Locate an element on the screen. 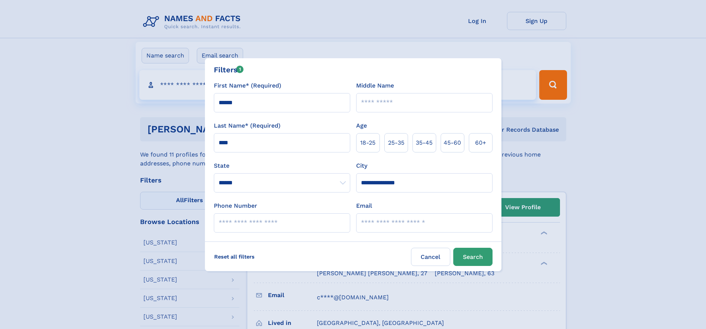 The height and width of the screenshot is (329, 706). div: Filters is located at coordinates (229, 70).